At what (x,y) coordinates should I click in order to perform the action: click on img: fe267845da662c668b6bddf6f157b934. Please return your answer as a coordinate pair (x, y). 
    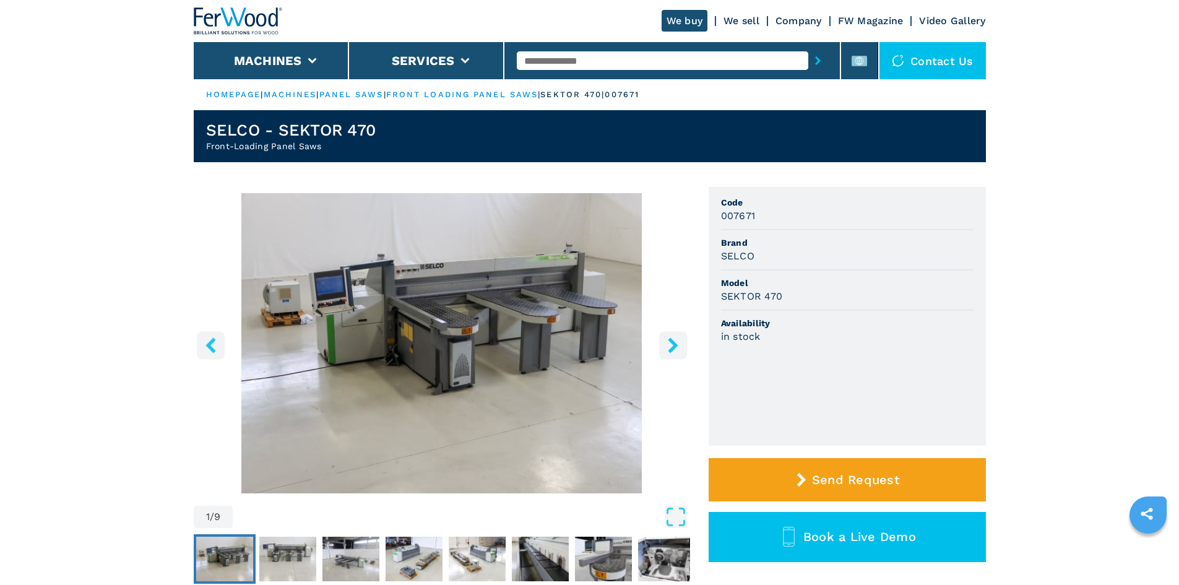
    Looking at the image, I should click on (414, 559).